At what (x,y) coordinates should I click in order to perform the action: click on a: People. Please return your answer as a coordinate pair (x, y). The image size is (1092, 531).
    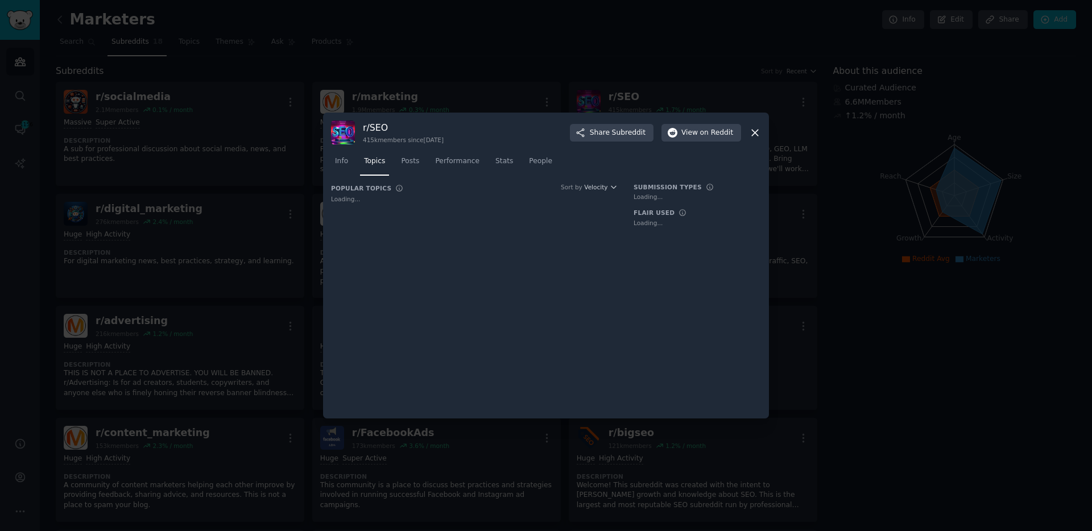
    Looking at the image, I should click on (540, 164).